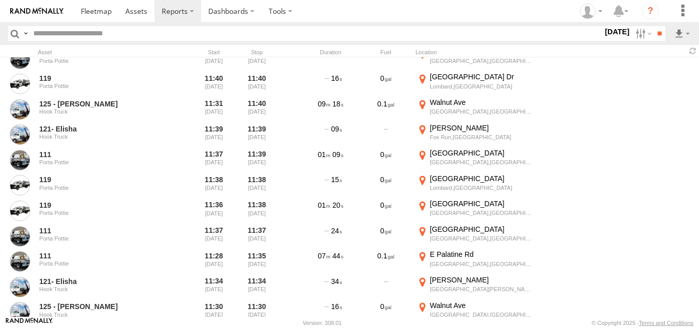  Describe the element at coordinates (336, 231) in the screenshot. I see `span: 24` at that location.